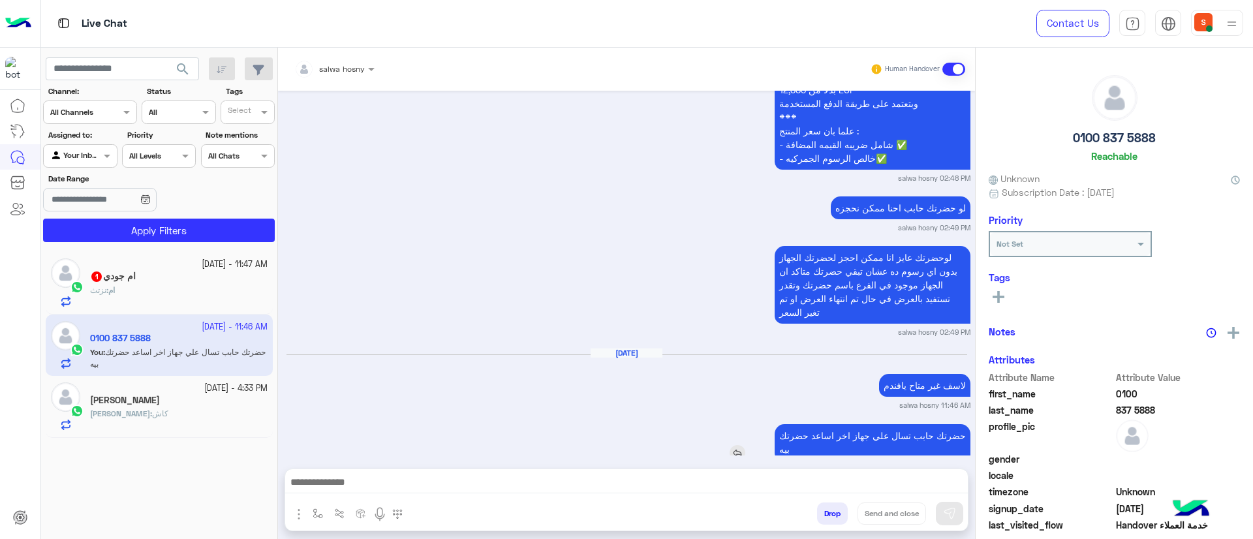 The height and width of the screenshot is (539, 1253). Describe the element at coordinates (161, 135) in the screenshot. I see `label: Priority` at that location.